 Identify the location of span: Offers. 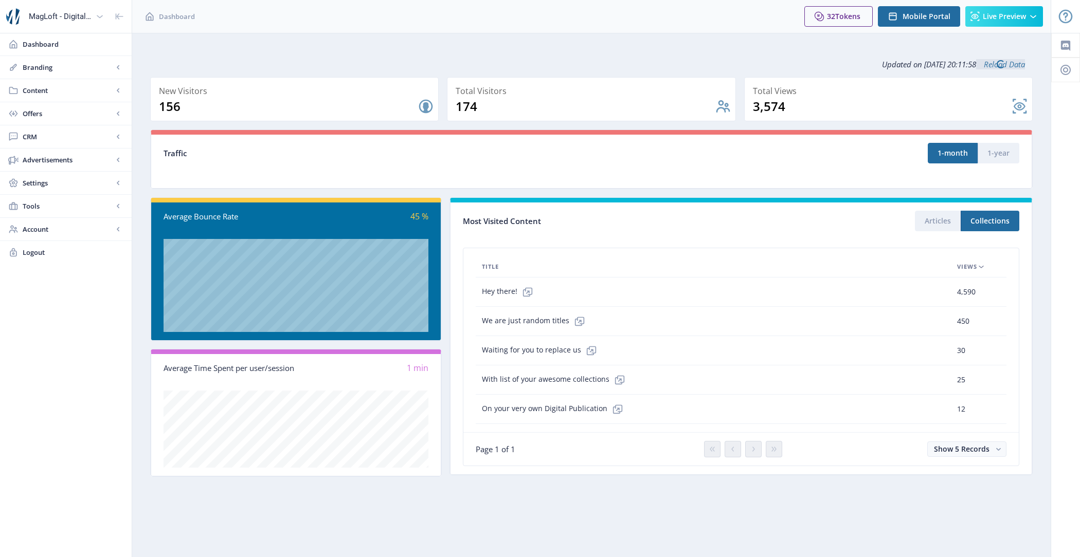
(68, 114).